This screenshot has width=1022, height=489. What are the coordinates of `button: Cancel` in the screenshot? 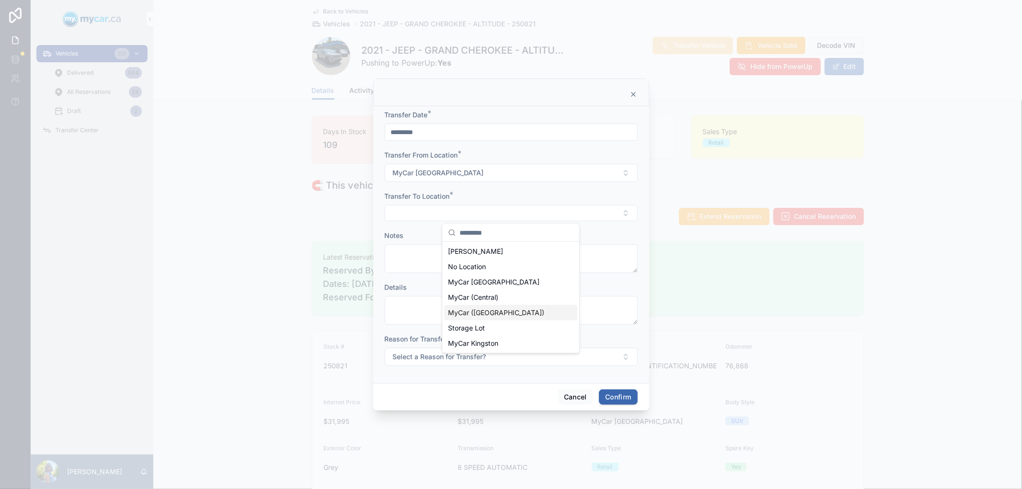 It's located at (575, 397).